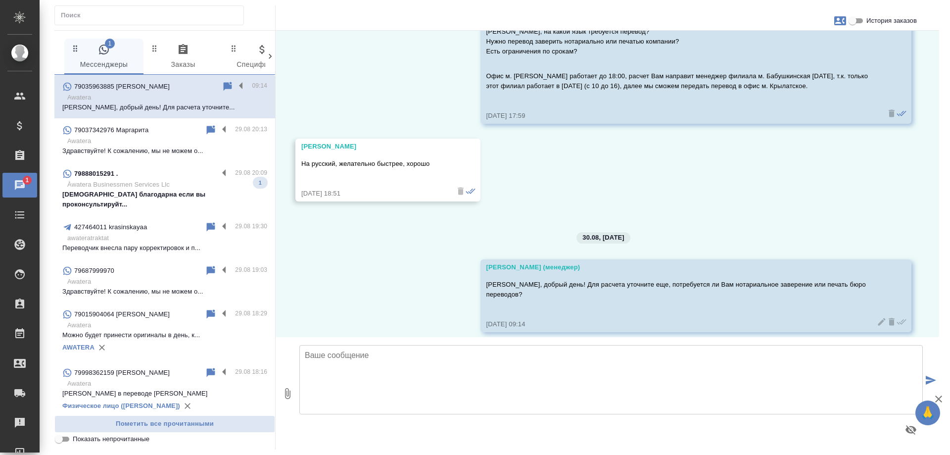  Describe the element at coordinates (259, 86) in the screenshot. I see `p: 09:14` at that location.